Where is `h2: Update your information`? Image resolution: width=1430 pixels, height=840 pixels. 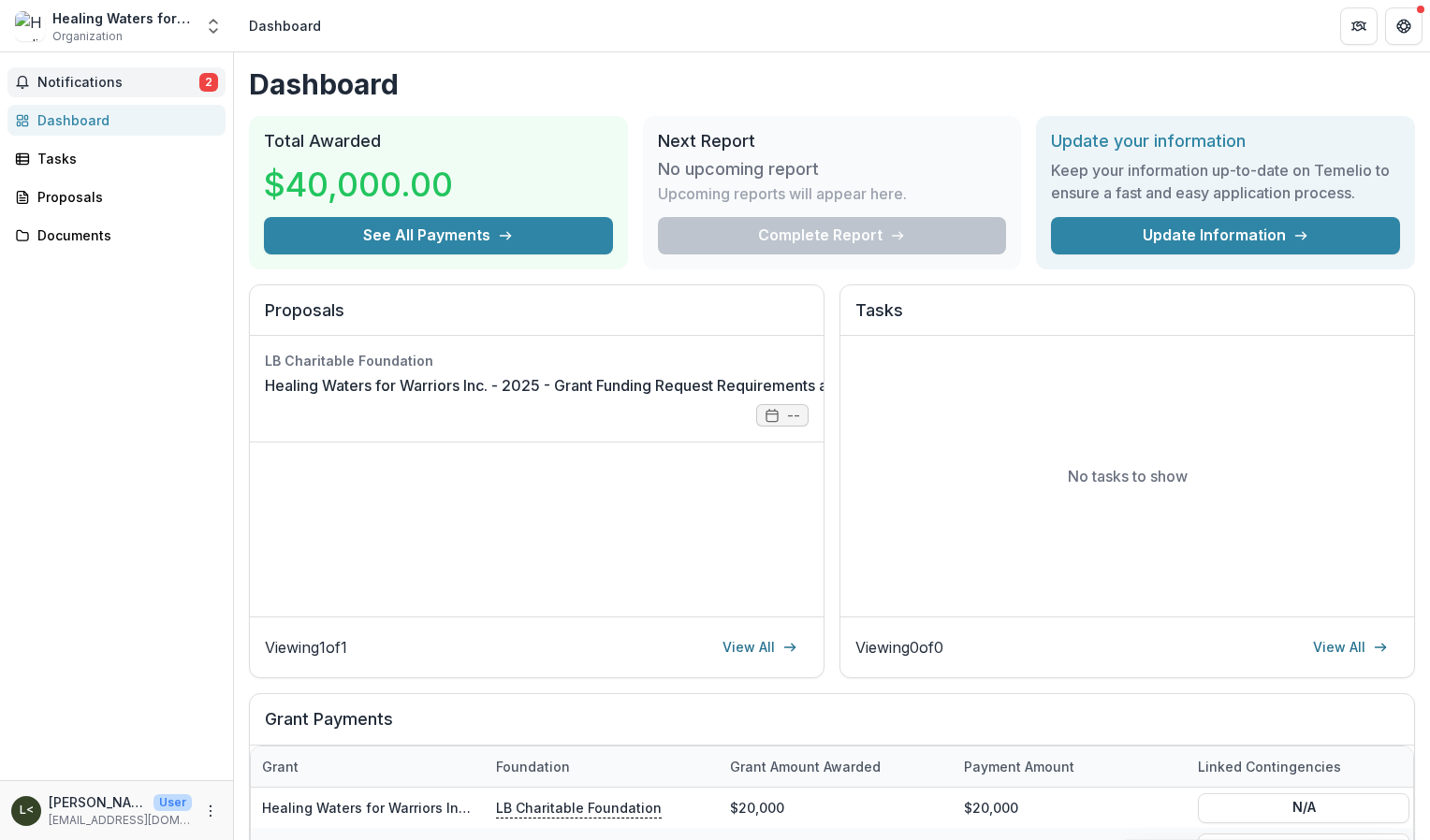
h2: Update your information is located at coordinates (1225, 141).